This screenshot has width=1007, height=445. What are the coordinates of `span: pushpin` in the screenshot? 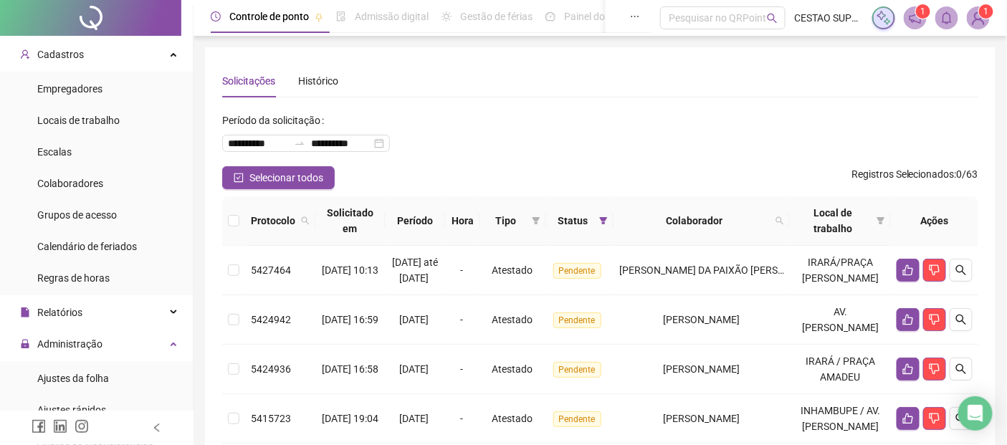 It's located at (319, 17).